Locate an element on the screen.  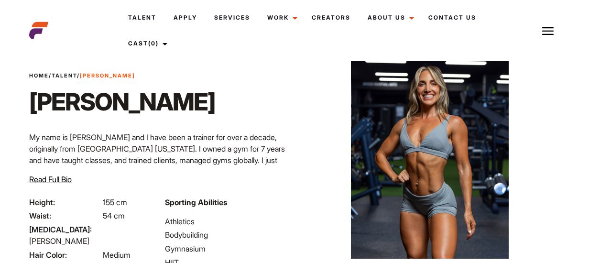
a: Contact Us is located at coordinates (452, 18).